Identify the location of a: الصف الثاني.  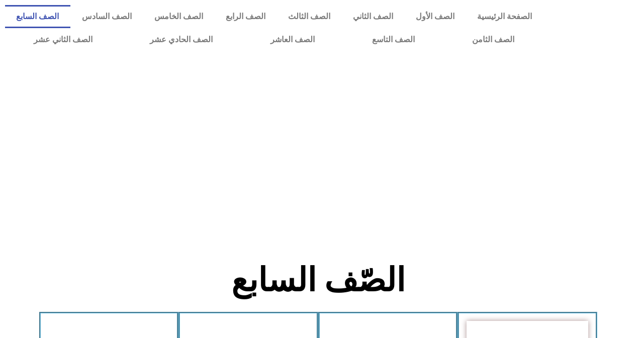
(372, 17).